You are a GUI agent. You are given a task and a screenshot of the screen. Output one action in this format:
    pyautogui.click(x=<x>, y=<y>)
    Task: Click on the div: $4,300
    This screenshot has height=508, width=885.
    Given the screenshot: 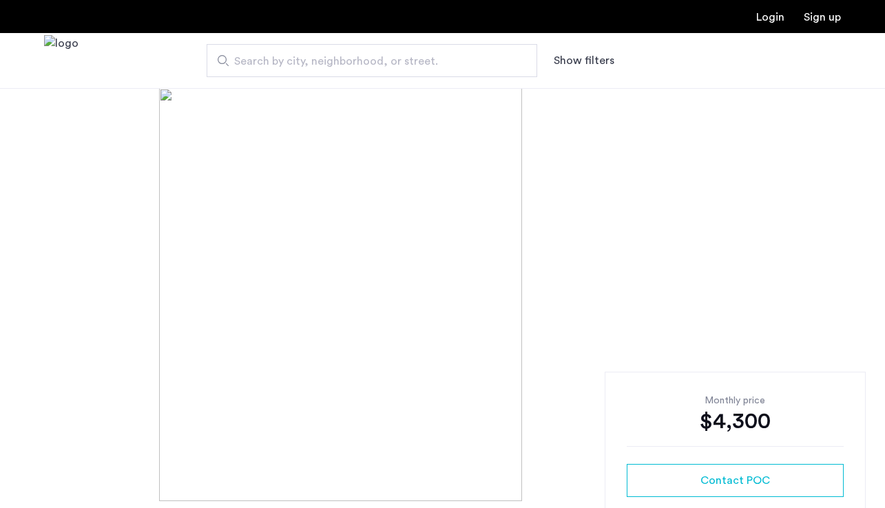 What is the action you would take?
    pyautogui.click(x=735, y=421)
    